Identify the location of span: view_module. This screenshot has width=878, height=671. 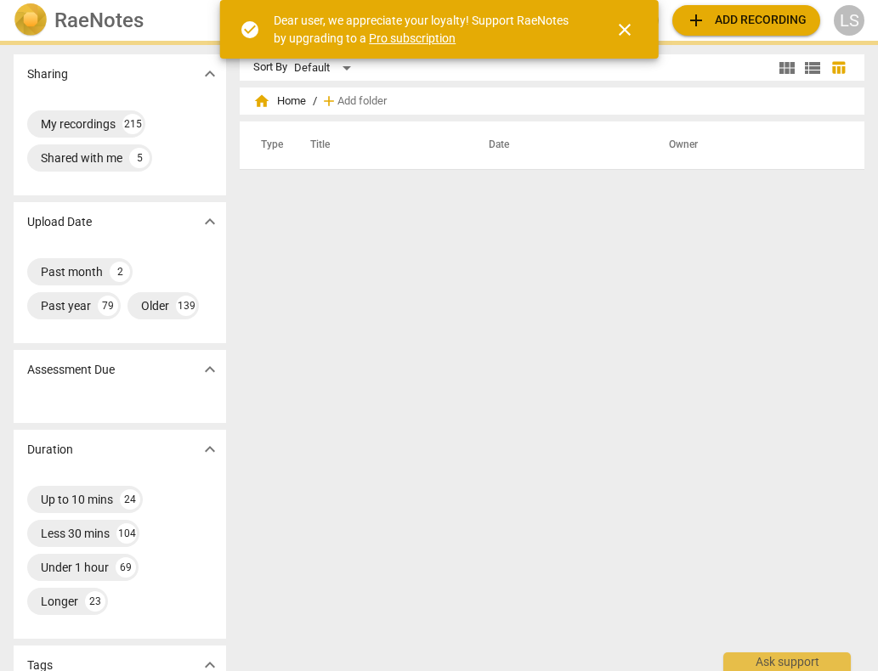
(787, 68).